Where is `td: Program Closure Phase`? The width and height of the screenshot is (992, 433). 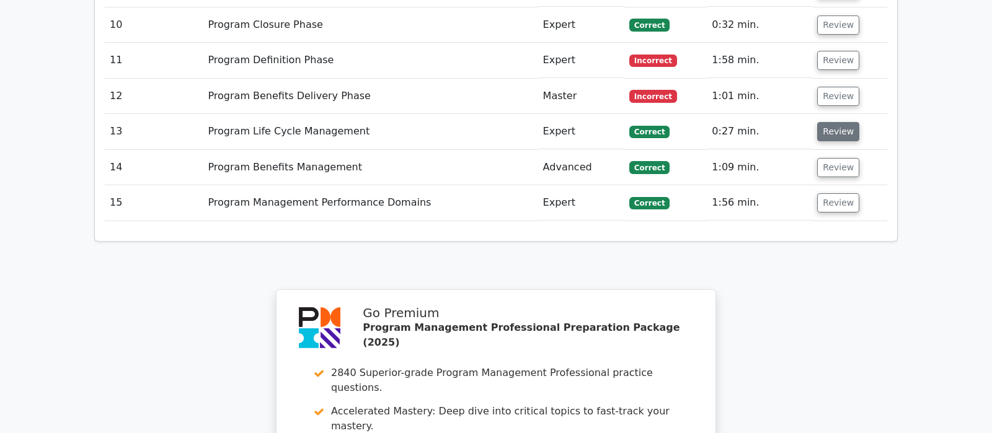
td: Program Closure Phase is located at coordinates (370, 25).